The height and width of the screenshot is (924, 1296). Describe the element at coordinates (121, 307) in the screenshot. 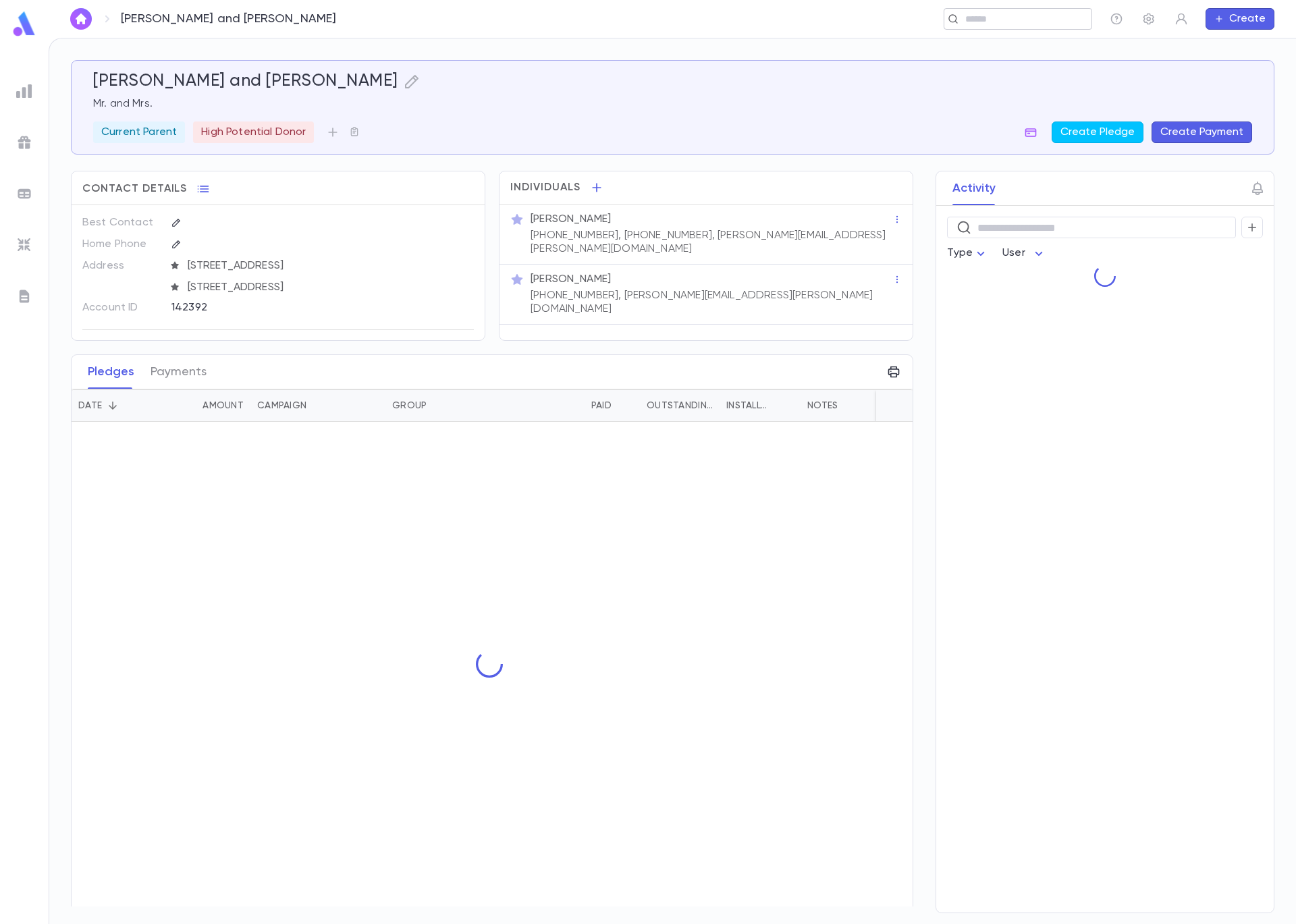

I see `p: Account ID` at that location.